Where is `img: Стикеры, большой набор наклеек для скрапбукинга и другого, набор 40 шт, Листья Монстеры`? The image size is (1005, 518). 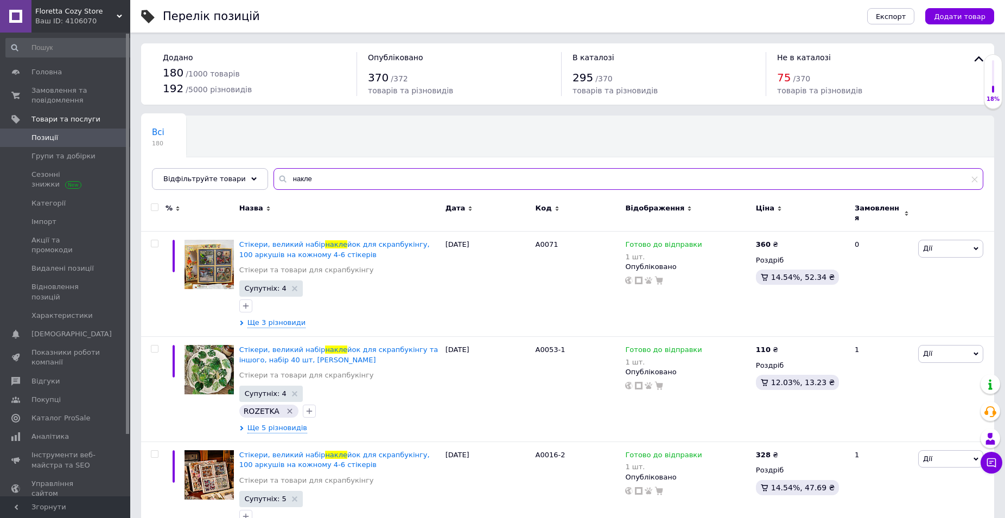
img: Стикеры, большой набор наклеек для скрапбукинга и другого, набор 40 шт, Листья Монстеры is located at coordinates (209, 370).